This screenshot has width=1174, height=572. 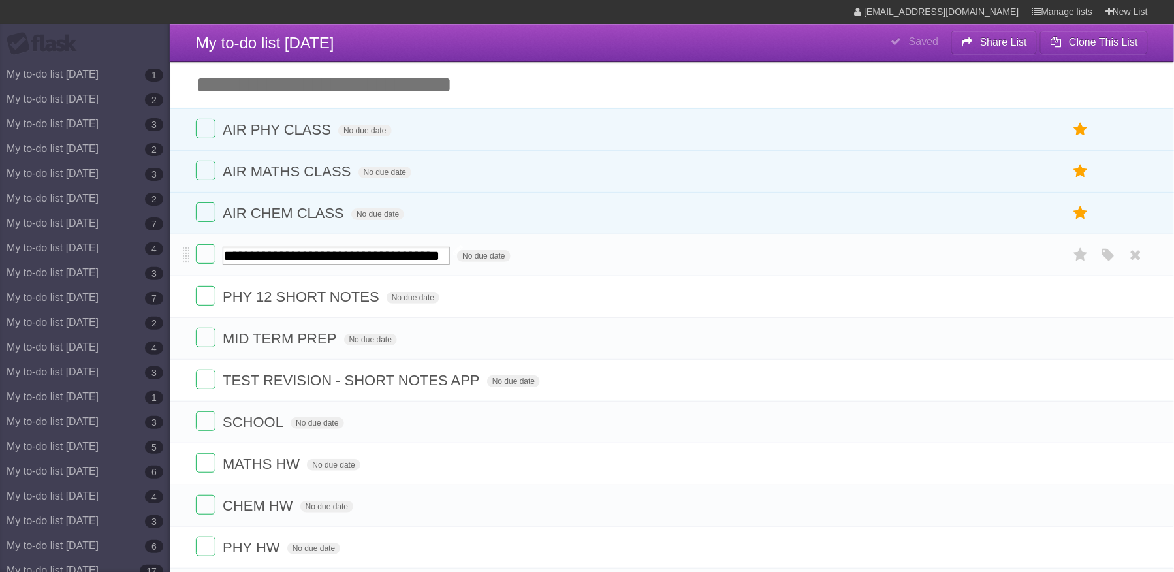 I want to click on span: AIR PHY CLASS, so click(x=278, y=129).